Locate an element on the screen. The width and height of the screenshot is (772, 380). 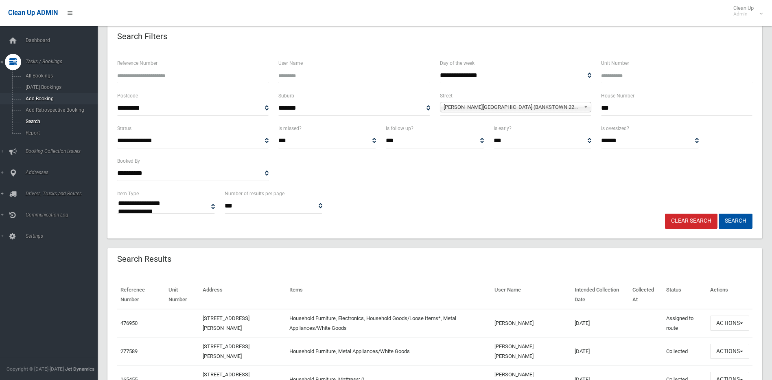
td: Assigned to route is located at coordinates (685, 323).